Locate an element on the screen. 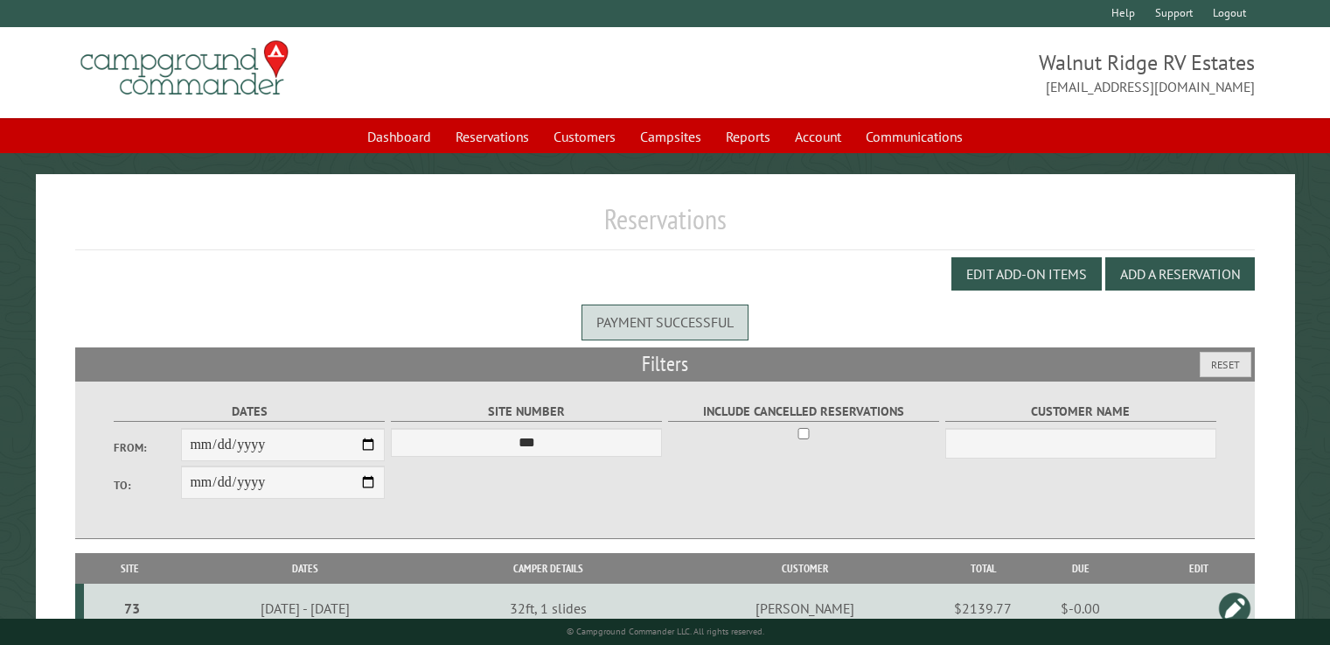  th: Edit is located at coordinates (1199, 568).